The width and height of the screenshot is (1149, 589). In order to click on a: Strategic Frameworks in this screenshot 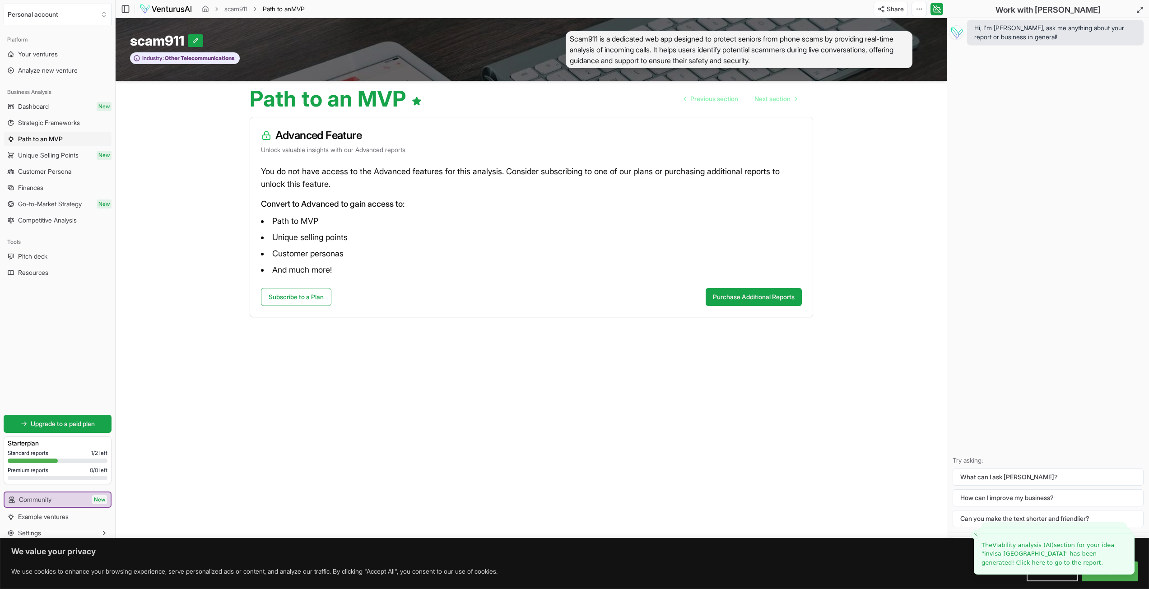, I will do `click(57, 123)`.